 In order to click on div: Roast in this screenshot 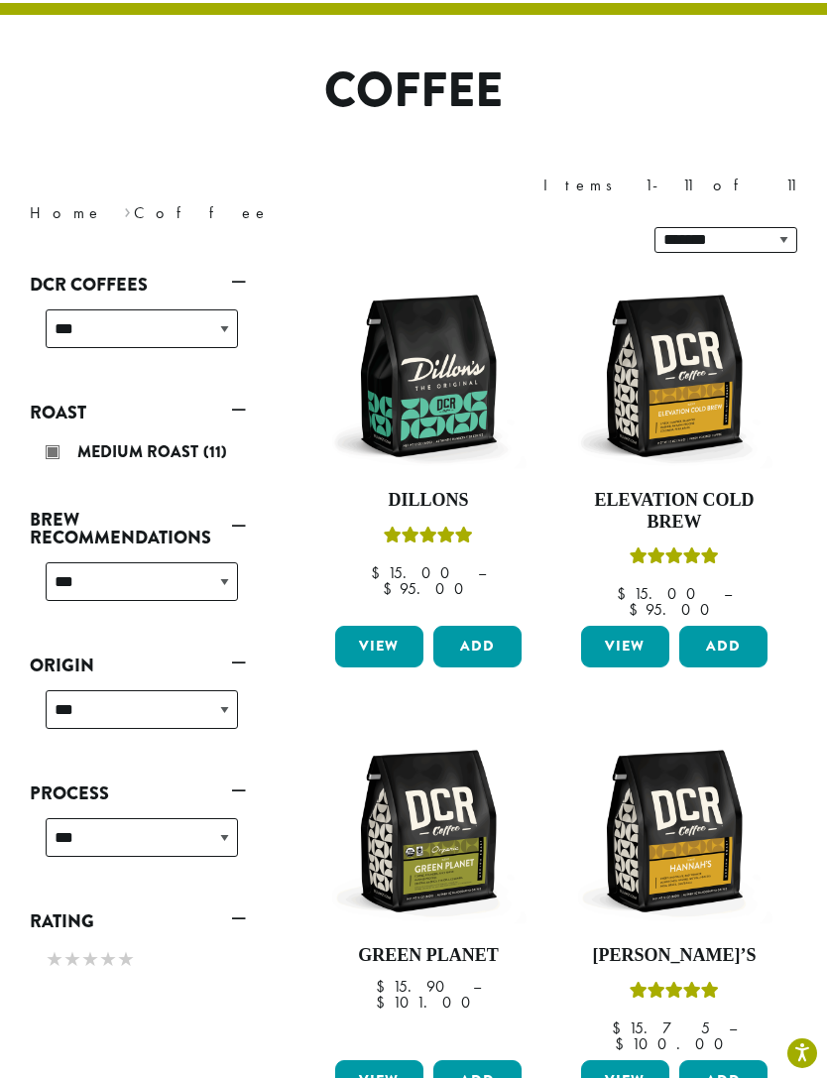, I will do `click(138, 454)`.